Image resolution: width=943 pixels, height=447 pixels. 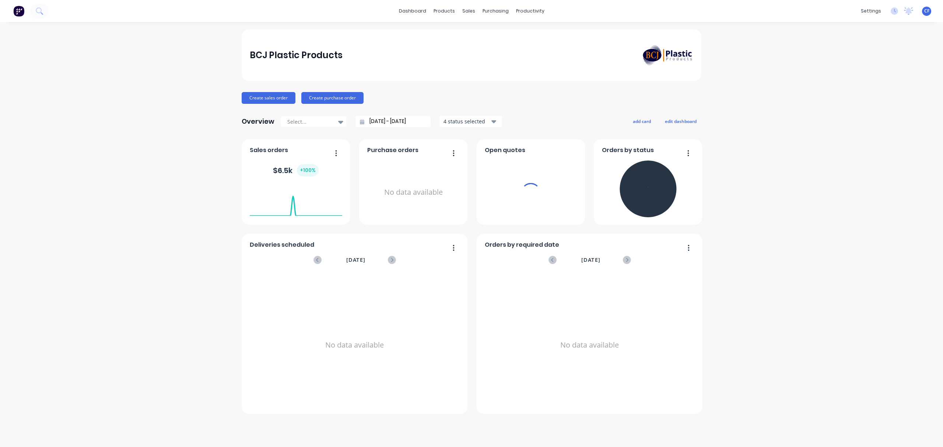 What do you see at coordinates (927, 11) in the screenshot?
I see `span: CF` at bounding box center [927, 11].